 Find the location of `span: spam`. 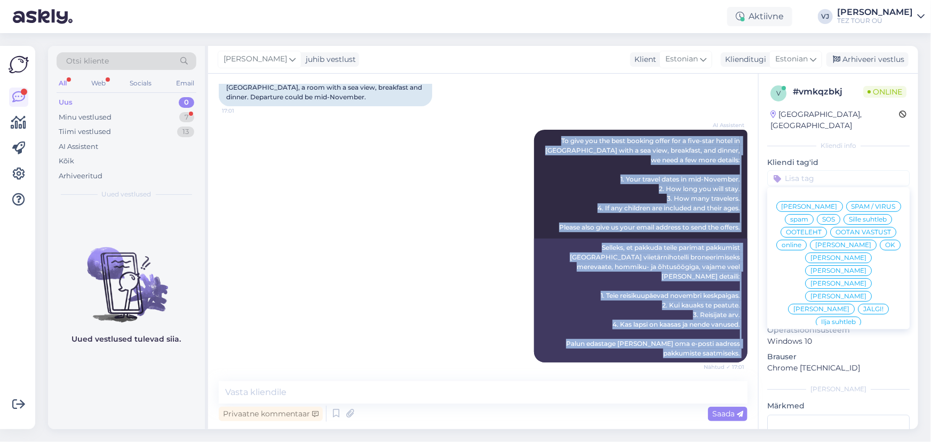

span: spam is located at coordinates (800, 219).